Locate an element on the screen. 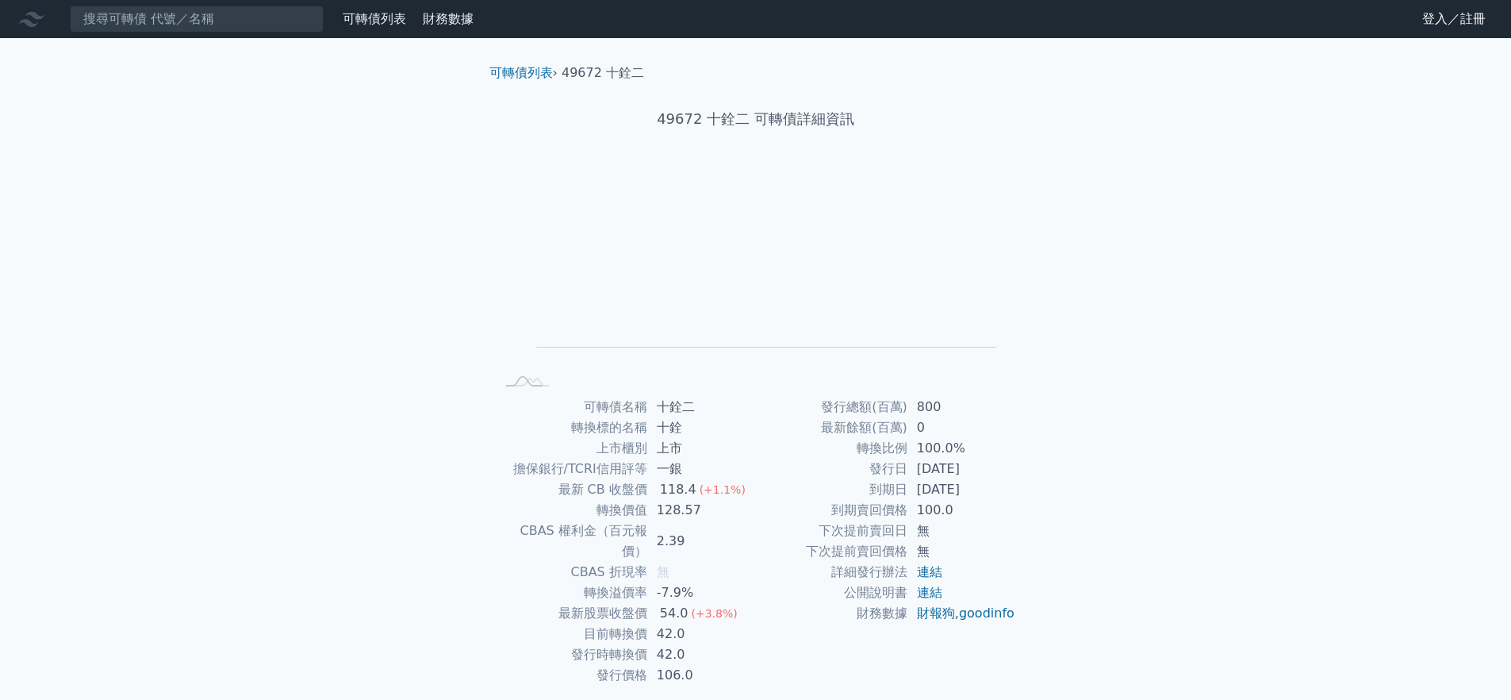 This screenshot has height=700, width=1511. g: Chart is located at coordinates (759, 275).